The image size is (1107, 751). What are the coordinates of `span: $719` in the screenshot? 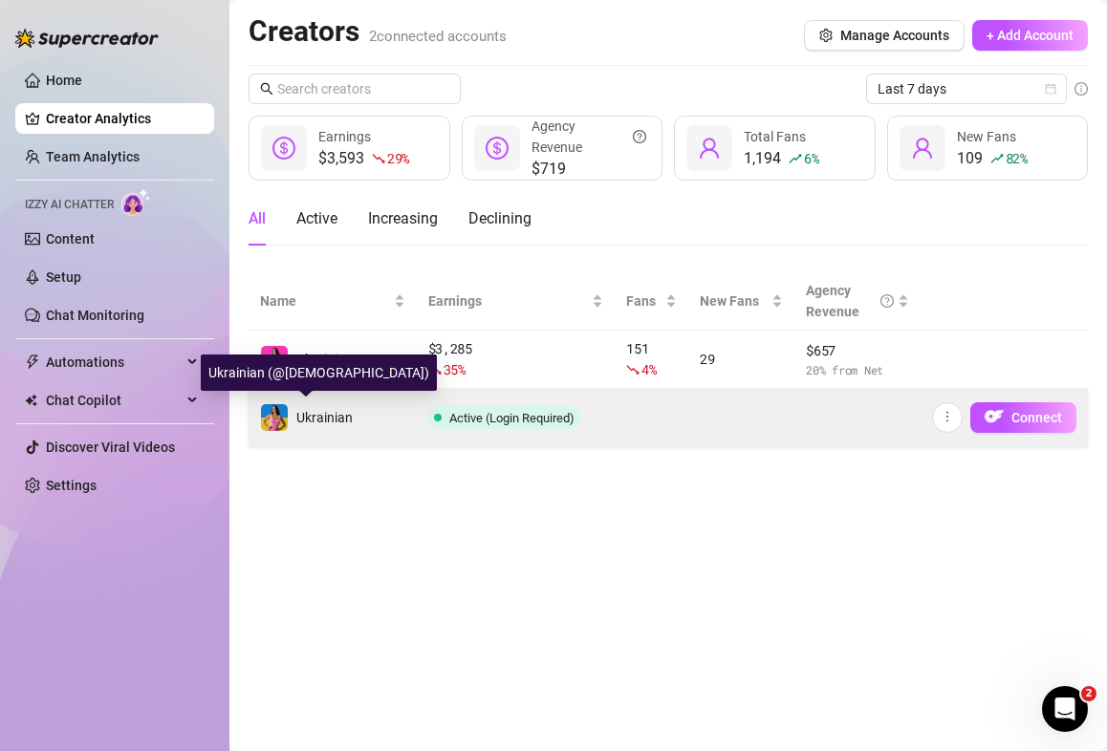 It's located at (589, 169).